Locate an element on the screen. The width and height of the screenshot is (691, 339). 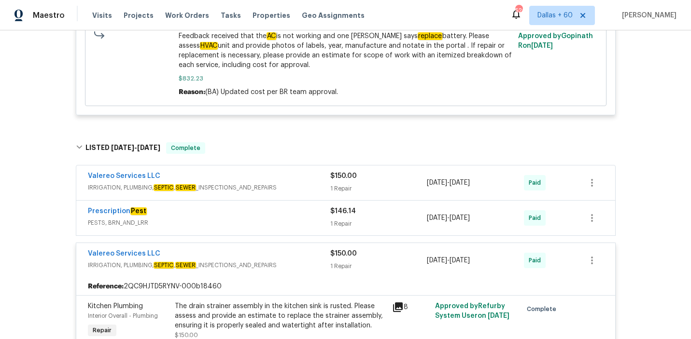
span: Projects is located at coordinates (139, 15).